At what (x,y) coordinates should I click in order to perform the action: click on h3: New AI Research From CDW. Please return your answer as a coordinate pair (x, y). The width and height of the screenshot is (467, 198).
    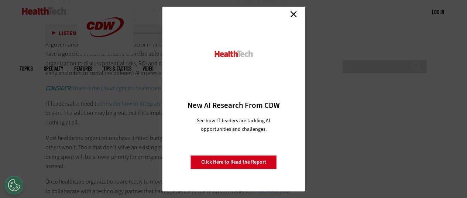
    Looking at the image, I should click on (234, 105).